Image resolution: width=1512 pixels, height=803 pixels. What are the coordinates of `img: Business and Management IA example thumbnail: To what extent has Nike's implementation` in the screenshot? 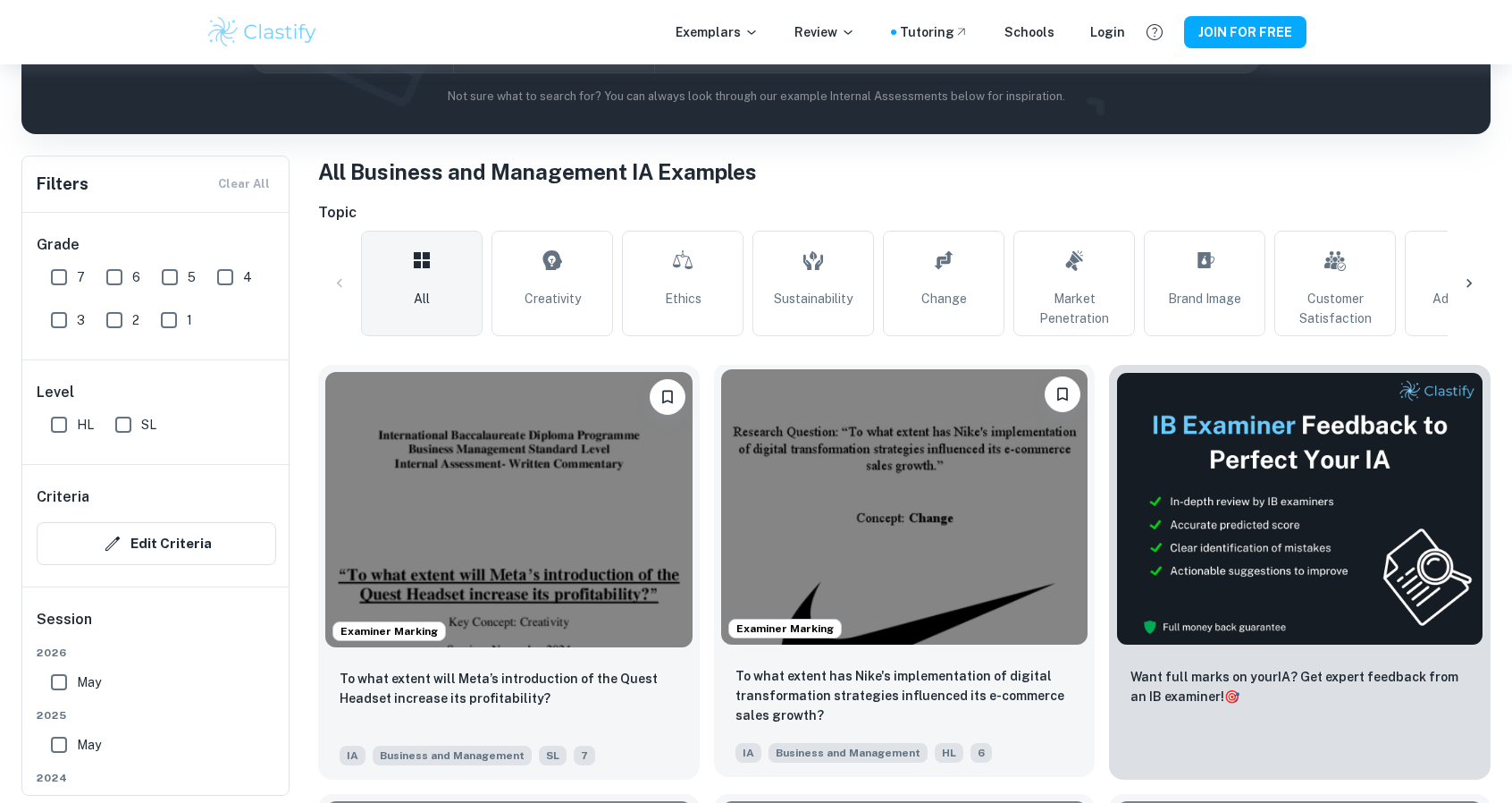 It's located at (904, 507).